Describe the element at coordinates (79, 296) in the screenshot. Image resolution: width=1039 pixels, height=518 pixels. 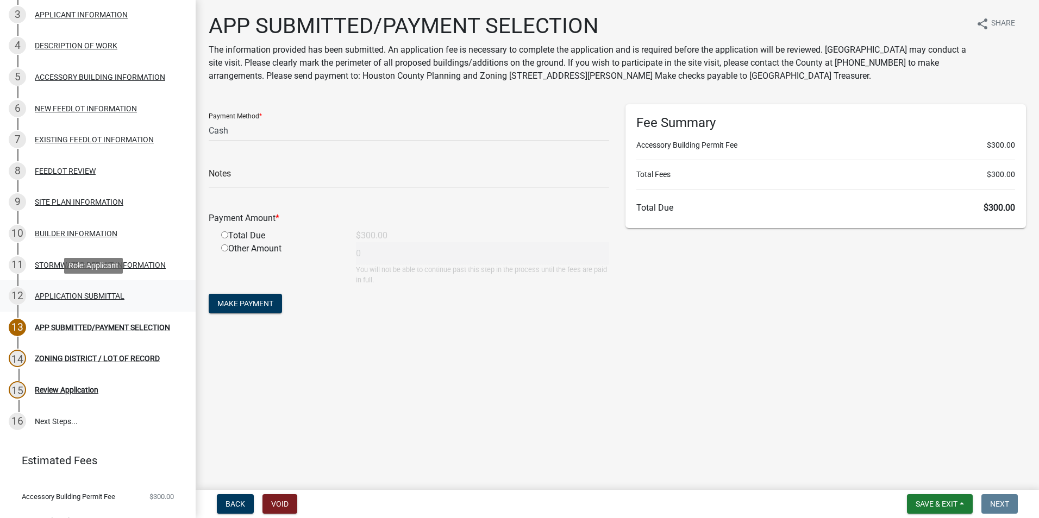
I see `div: APPLICATION SUBMITTAL` at that location.